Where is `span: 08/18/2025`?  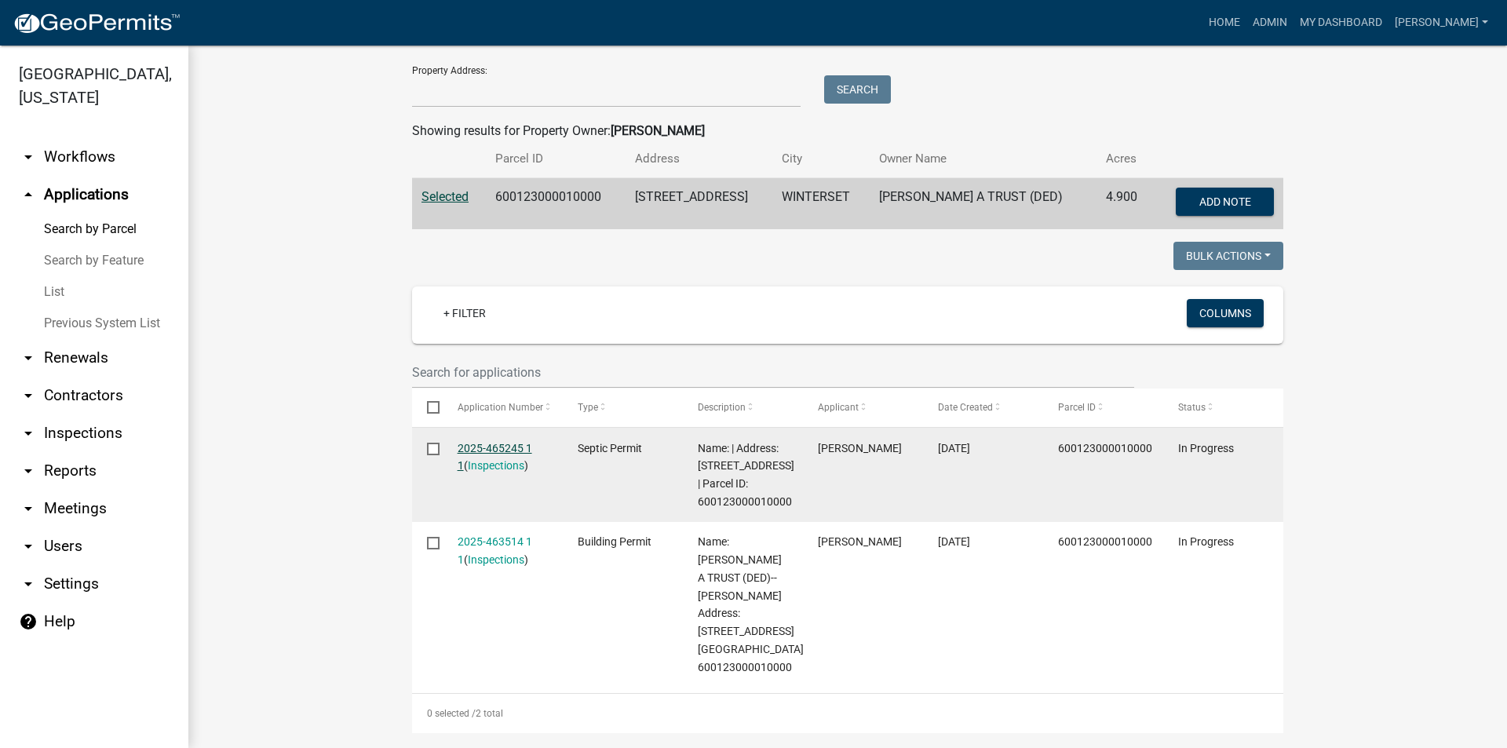
span: 08/18/2025 is located at coordinates (954, 448).